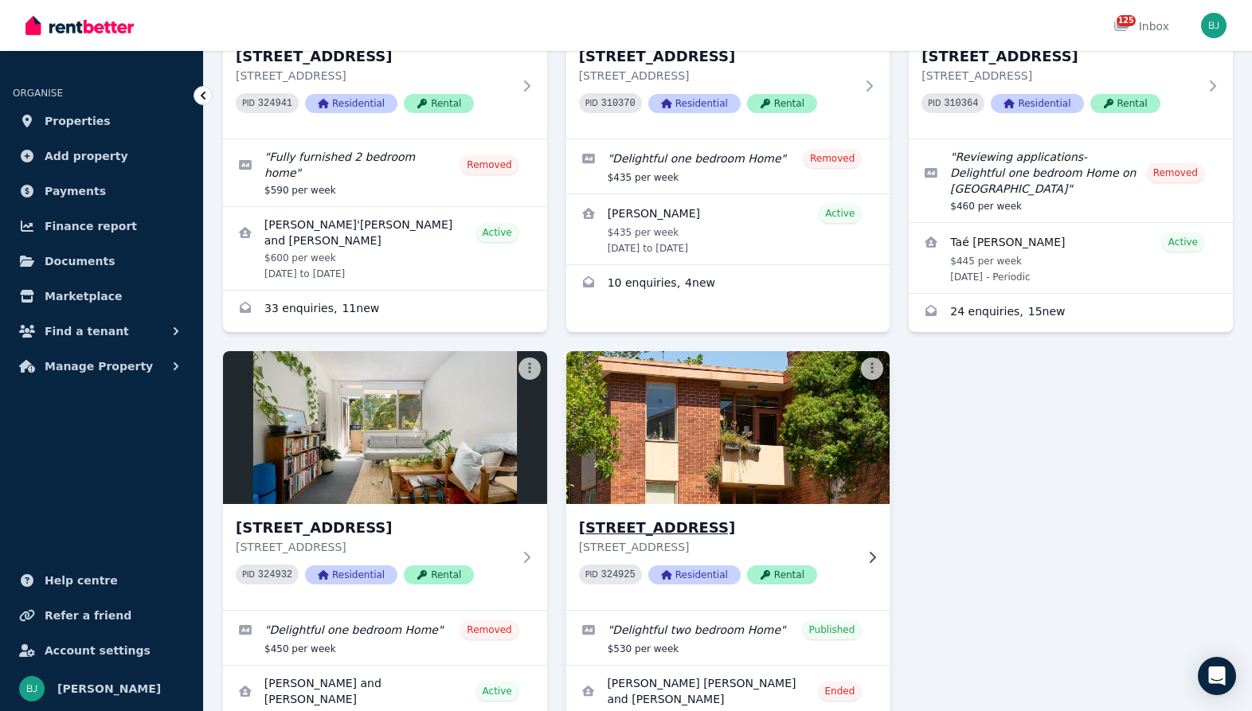  What do you see at coordinates (727, 428) in the screenshot?
I see `img: 5/282 Langridge Street, Abbotsford` at bounding box center [727, 428].